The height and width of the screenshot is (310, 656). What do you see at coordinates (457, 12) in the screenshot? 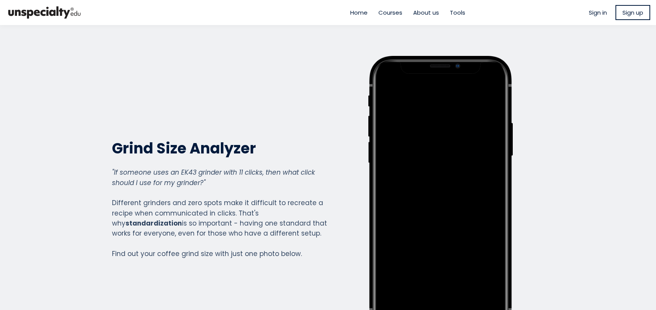
I see `span: Tools` at bounding box center [457, 12].